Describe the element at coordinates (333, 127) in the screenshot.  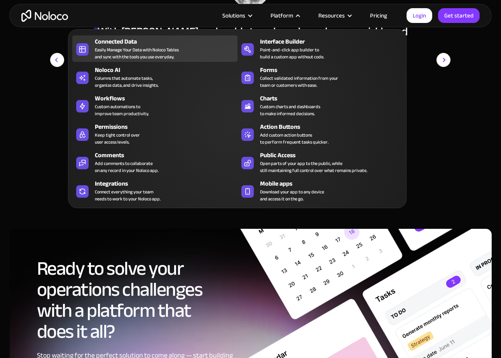
I see `div: Action Buttons` at that location.